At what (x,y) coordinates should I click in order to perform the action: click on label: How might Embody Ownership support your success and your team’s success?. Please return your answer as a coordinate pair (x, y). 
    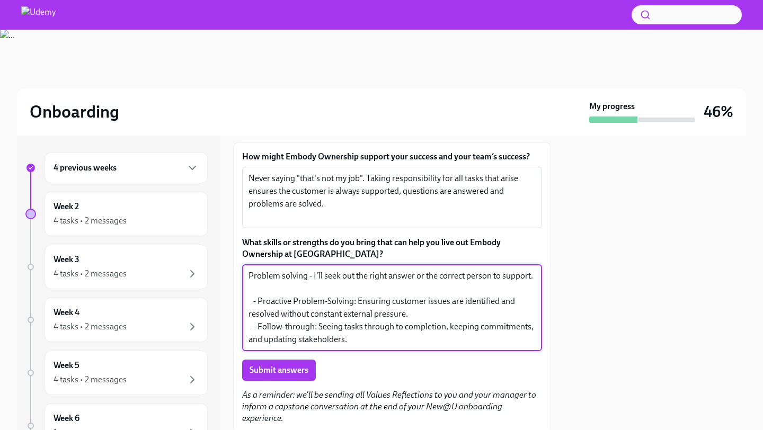
    Looking at the image, I should click on (392, 157).